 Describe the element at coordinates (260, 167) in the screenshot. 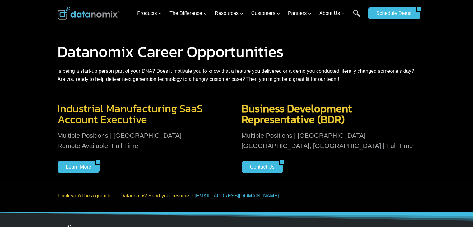

I see `a: Contact Us` at that location.